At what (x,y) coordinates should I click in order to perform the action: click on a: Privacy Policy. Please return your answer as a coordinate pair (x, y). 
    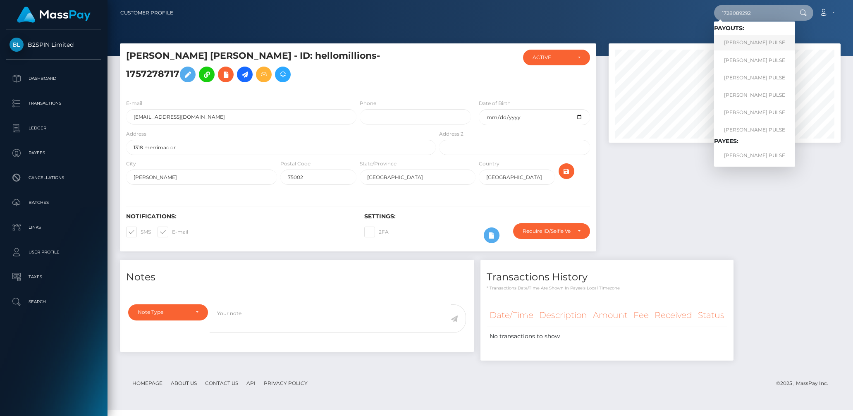
    Looking at the image, I should click on (286, 383).